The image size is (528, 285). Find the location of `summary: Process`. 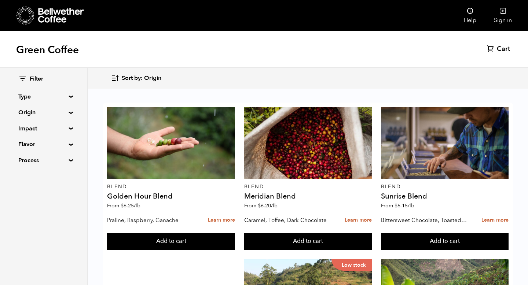

summary: Process is located at coordinates (44, 160).